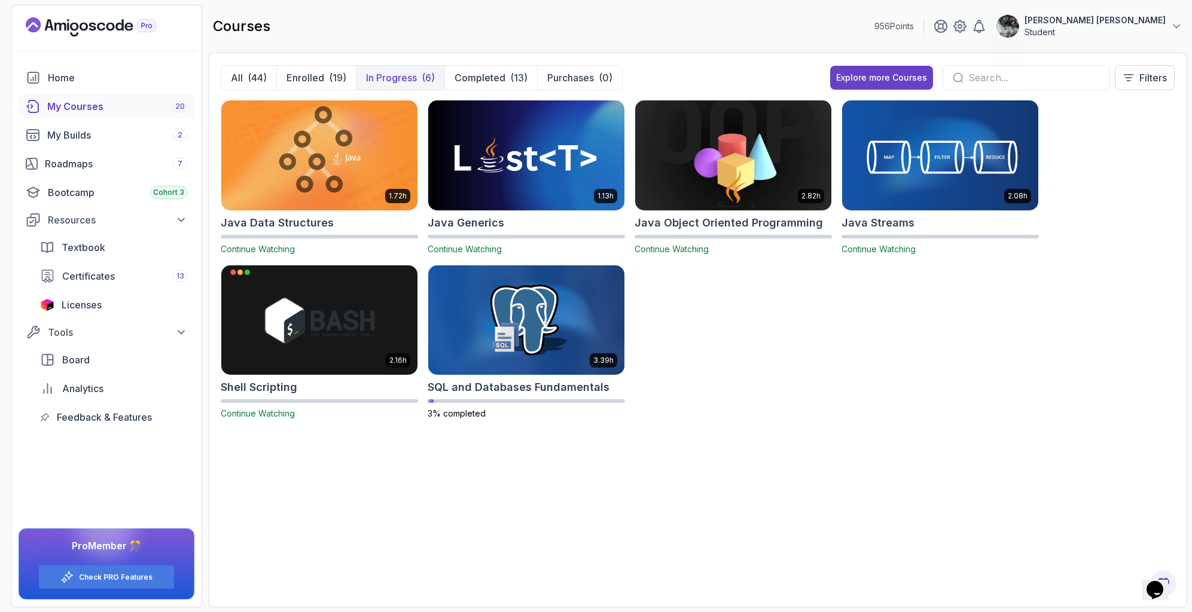  I want to click on p: All, so click(237, 78).